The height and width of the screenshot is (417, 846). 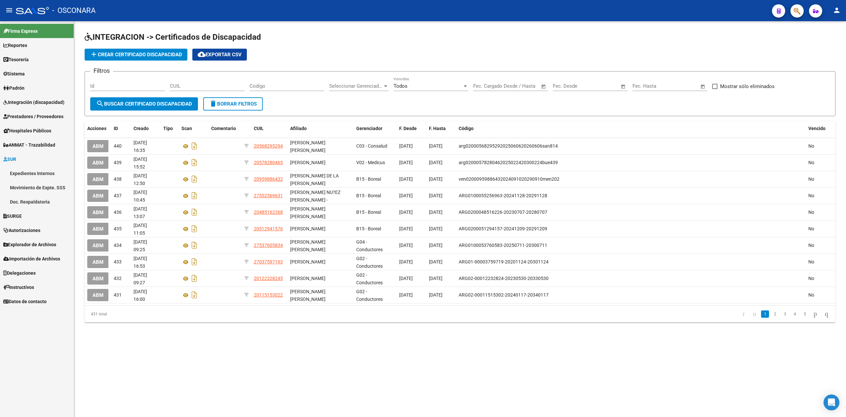 I want to click on span: 437, so click(x=118, y=195).